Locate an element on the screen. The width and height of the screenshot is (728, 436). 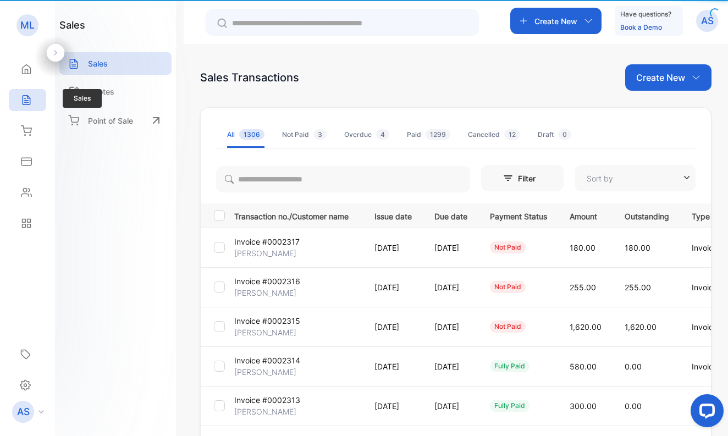
p: Invoice #0002313 is located at coordinates (267, 400).